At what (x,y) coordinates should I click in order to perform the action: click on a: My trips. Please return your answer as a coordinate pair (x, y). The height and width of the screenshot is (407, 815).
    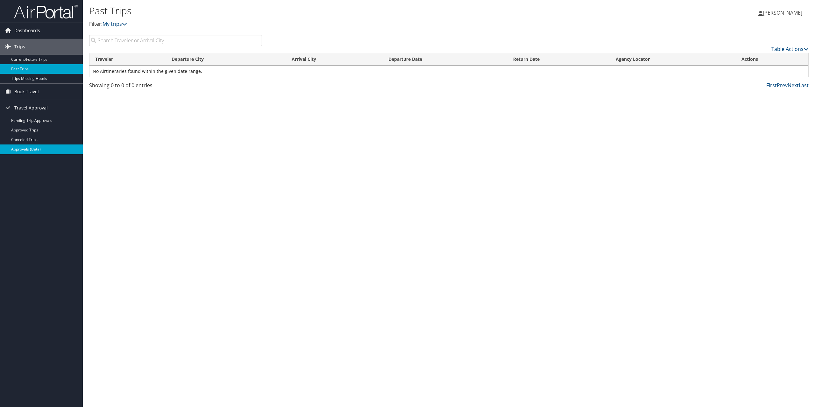
    Looking at the image, I should click on (115, 24).